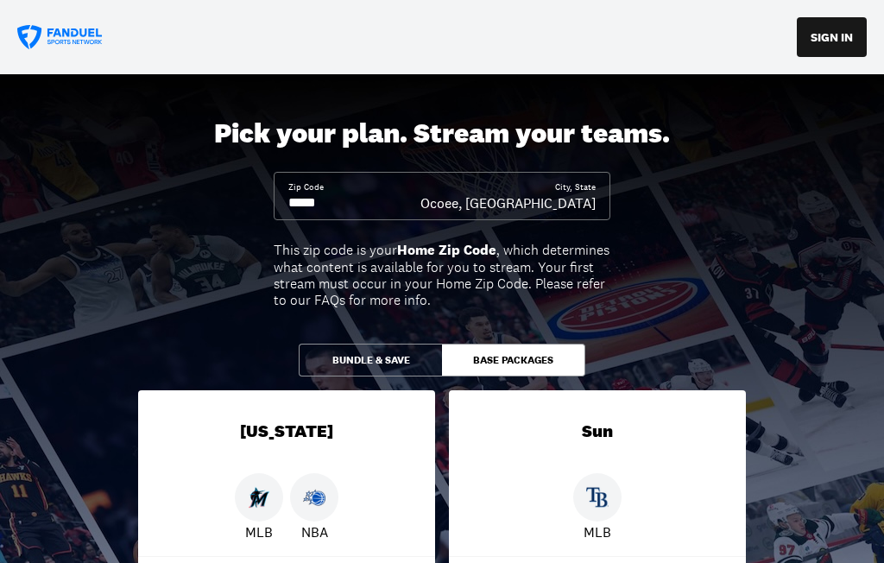 This screenshot has width=884, height=563. Describe the element at coordinates (370, 360) in the screenshot. I see `button: Bundle & Save` at that location.